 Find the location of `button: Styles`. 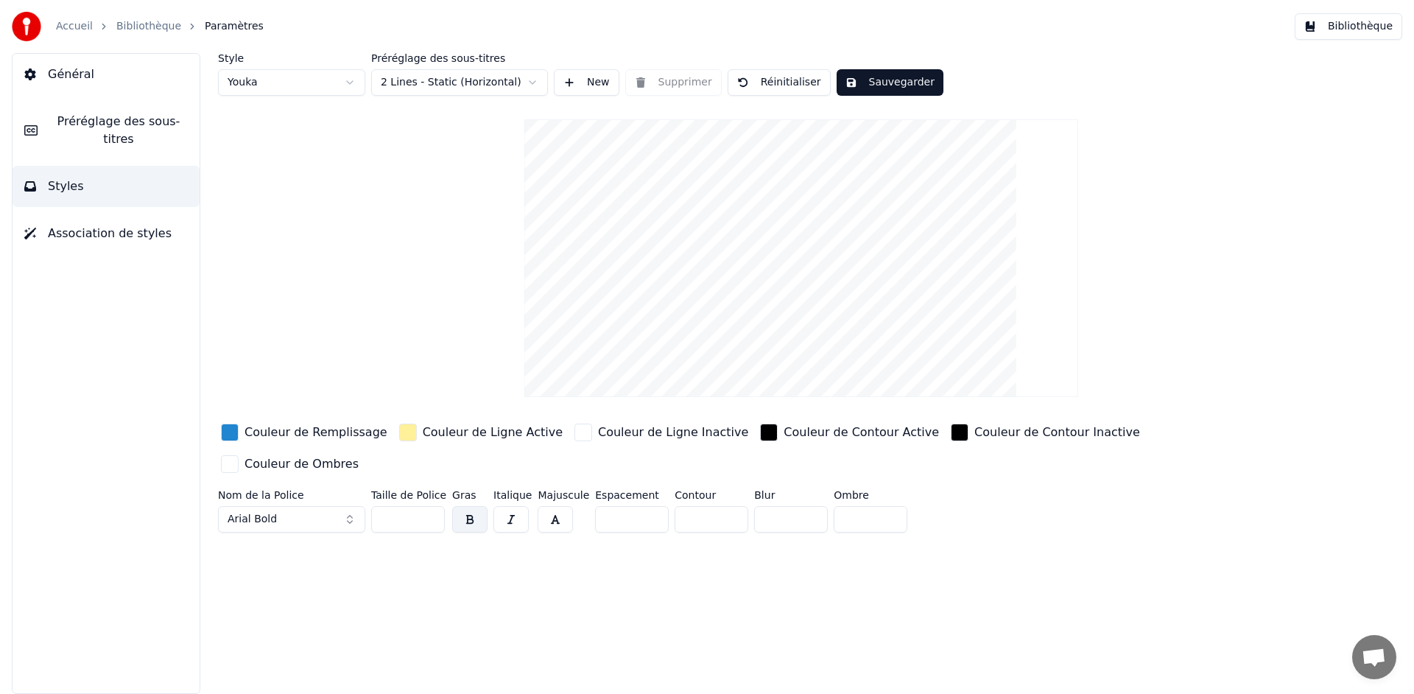

button: Styles is located at coordinates (106, 186).